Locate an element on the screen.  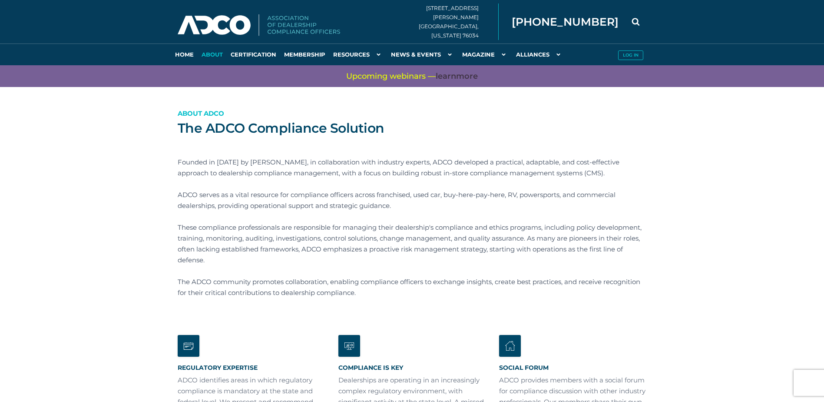
a: About is located at coordinates (212, 54).